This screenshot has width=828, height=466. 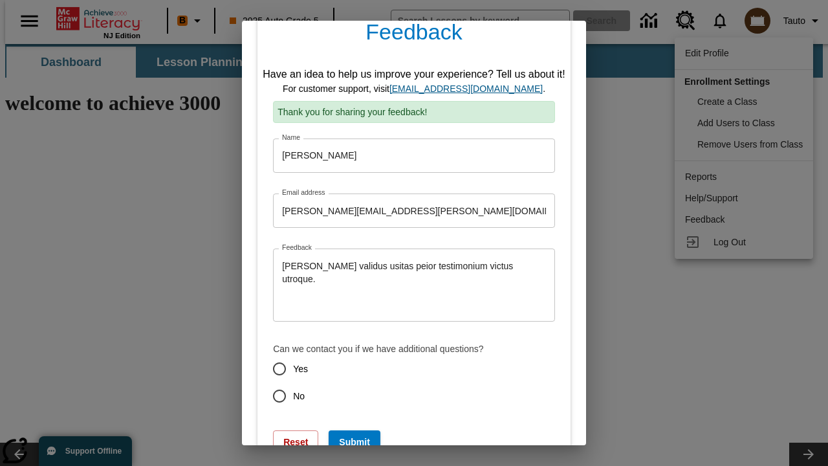 I want to click on p: Thank you for sharing your feedback!, so click(x=414, y=112).